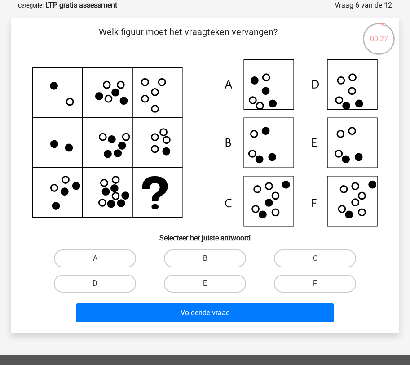 The height and width of the screenshot is (365, 410). Describe the element at coordinates (315, 283) in the screenshot. I see `label: F` at that location.